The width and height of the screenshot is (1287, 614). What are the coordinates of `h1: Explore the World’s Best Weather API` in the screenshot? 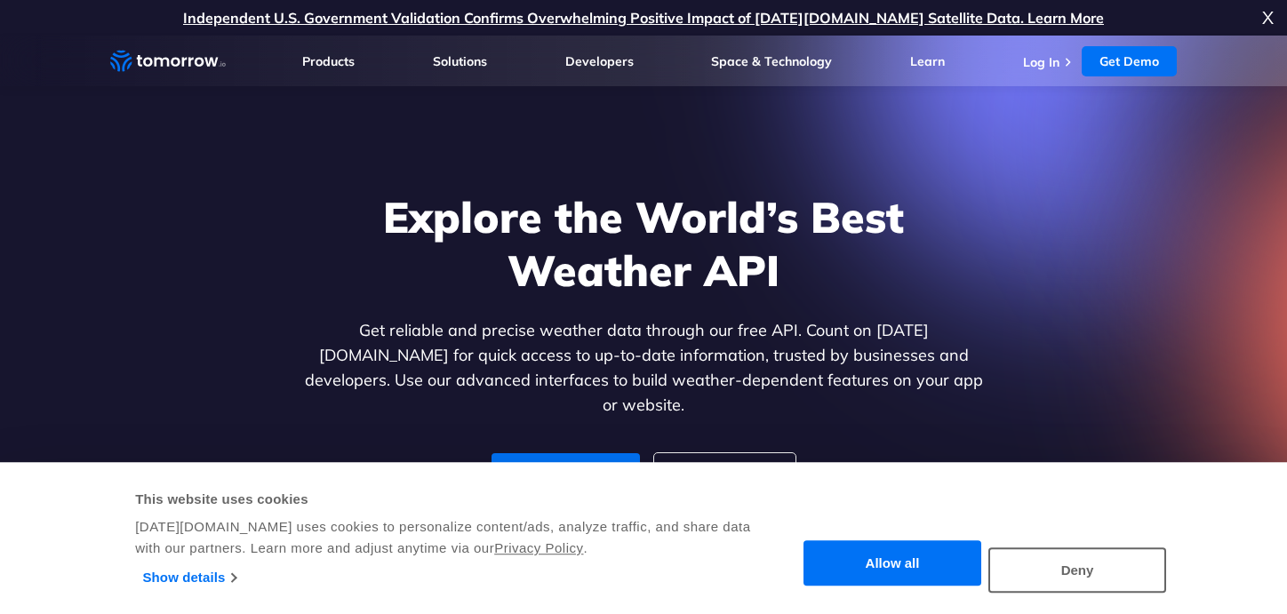 It's located at (644, 244).